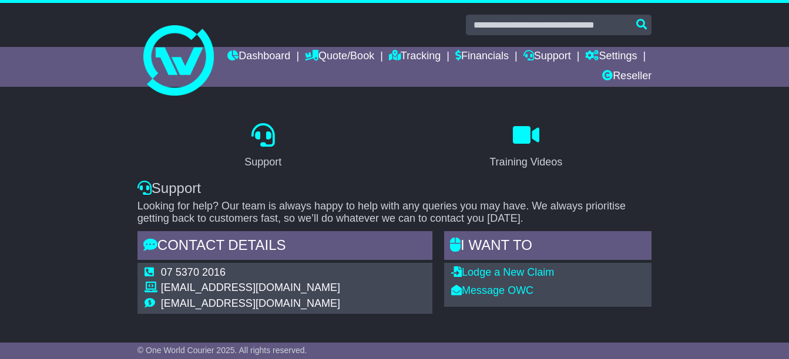 The height and width of the screenshot is (359, 789). Describe the element at coordinates (502, 272) in the screenshot. I see `a: Lodge a New Claim` at that location.